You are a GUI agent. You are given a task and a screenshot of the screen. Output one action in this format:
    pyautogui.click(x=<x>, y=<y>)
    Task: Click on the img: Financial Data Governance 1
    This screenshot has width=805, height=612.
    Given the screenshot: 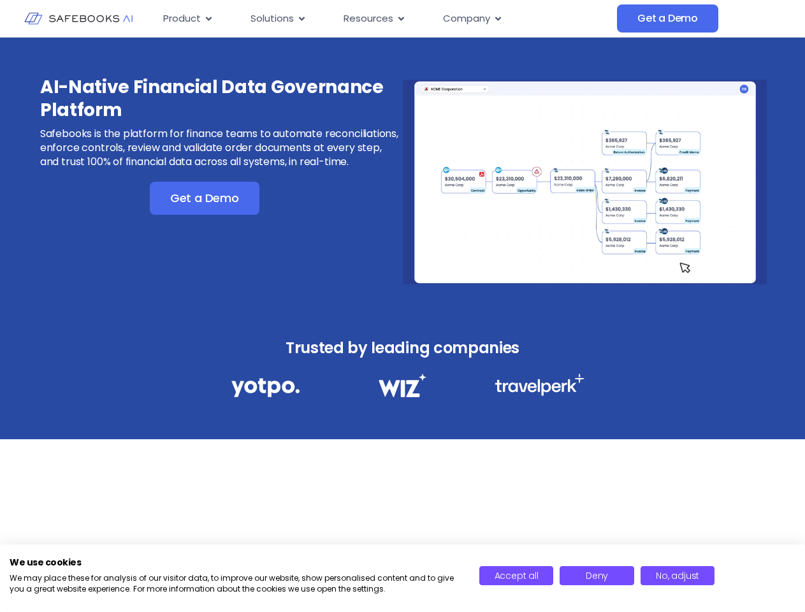 What is the action you would take?
    pyautogui.click(x=265, y=387)
    